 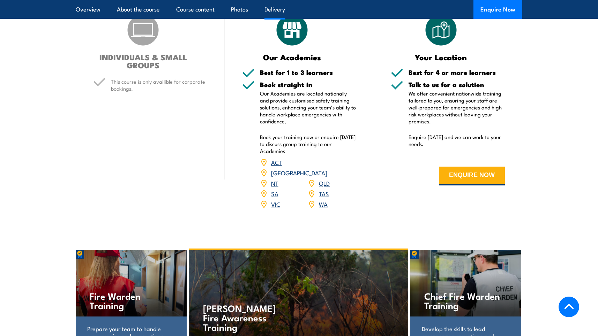 What do you see at coordinates (457, 84) in the screenshot?
I see `h5: Talk to us for a solution` at bounding box center [457, 84].